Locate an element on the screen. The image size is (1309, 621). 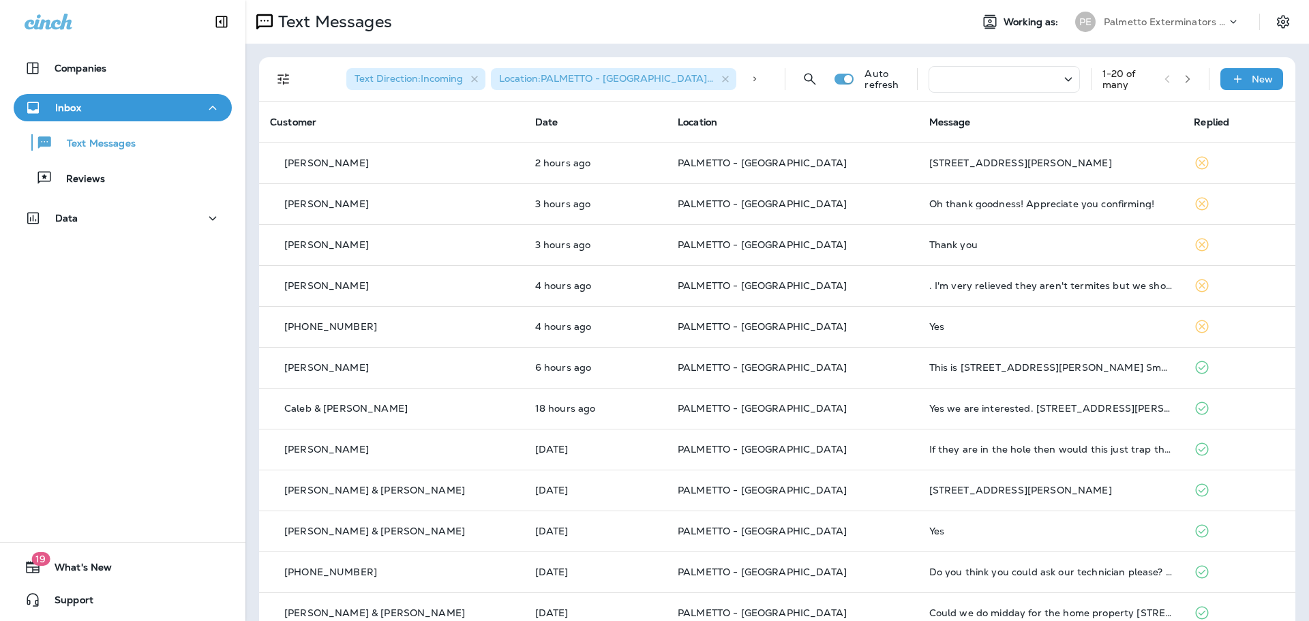
button: Settings is located at coordinates (1283, 22).